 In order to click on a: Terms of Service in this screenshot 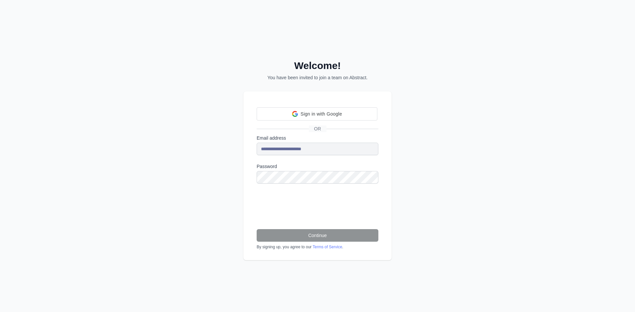, I will do `click(327, 247)`.